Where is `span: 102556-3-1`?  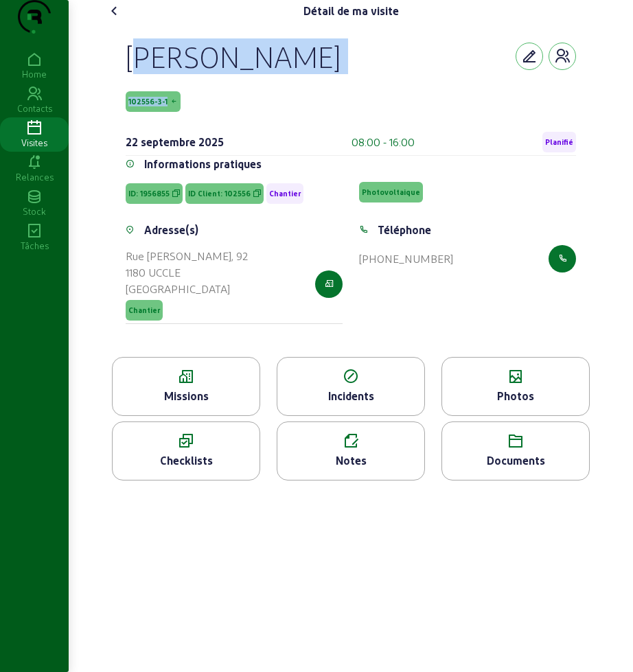
span: 102556-3-1 is located at coordinates (148, 102).